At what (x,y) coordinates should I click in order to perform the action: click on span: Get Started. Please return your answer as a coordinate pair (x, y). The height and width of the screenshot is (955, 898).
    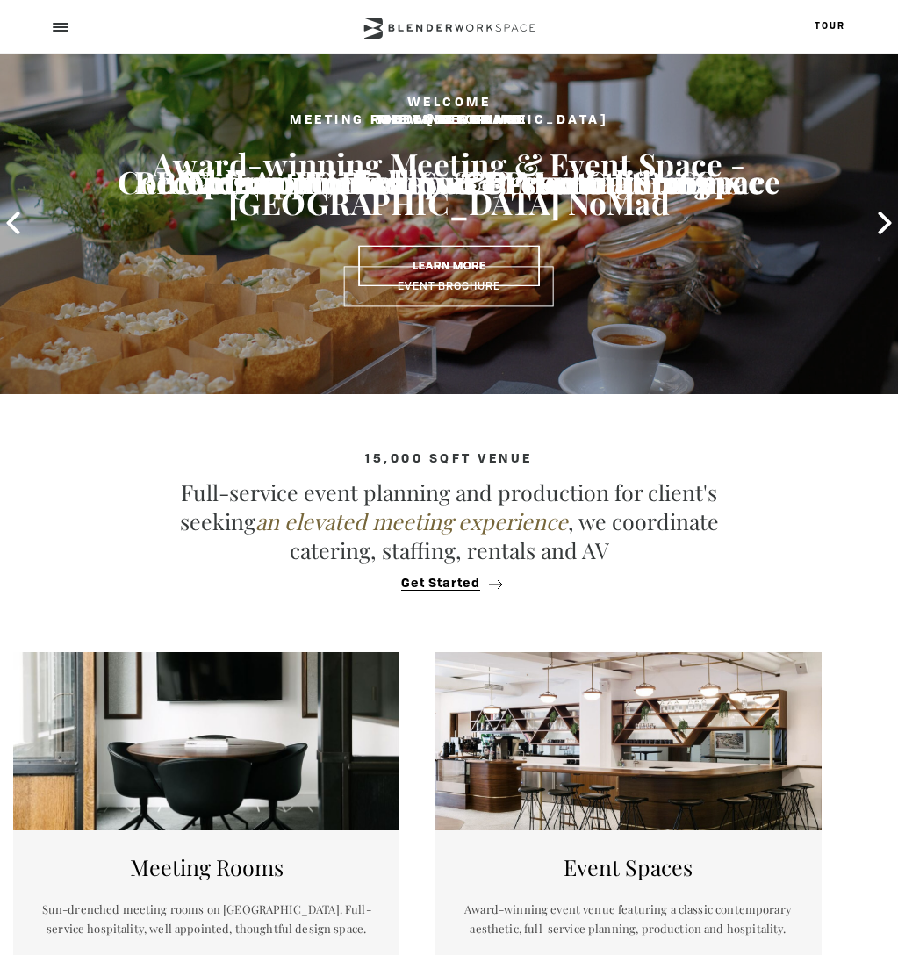
    Looking at the image, I should click on (441, 584).